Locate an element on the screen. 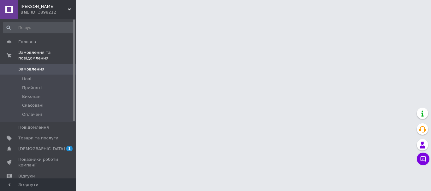  button: Чат з покупцем is located at coordinates (423, 159).